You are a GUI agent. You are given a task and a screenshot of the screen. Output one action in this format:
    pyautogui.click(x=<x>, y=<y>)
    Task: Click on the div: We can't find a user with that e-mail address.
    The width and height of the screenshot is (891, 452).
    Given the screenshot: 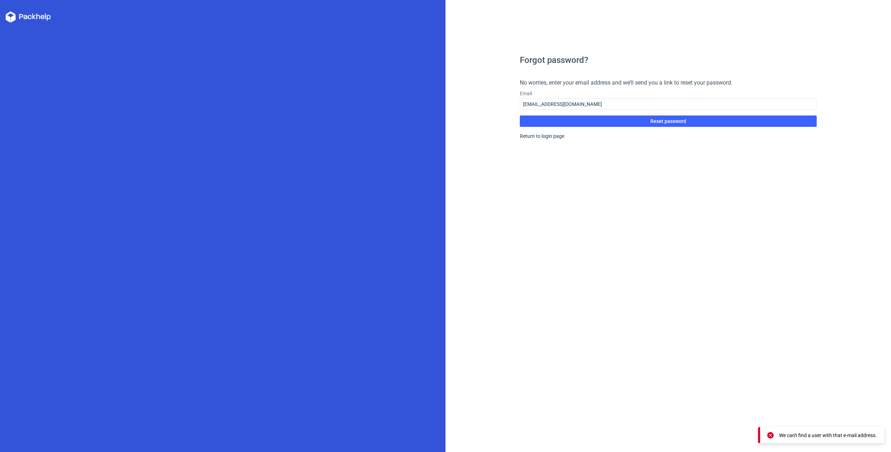 What is the action you would take?
    pyautogui.click(x=827, y=435)
    